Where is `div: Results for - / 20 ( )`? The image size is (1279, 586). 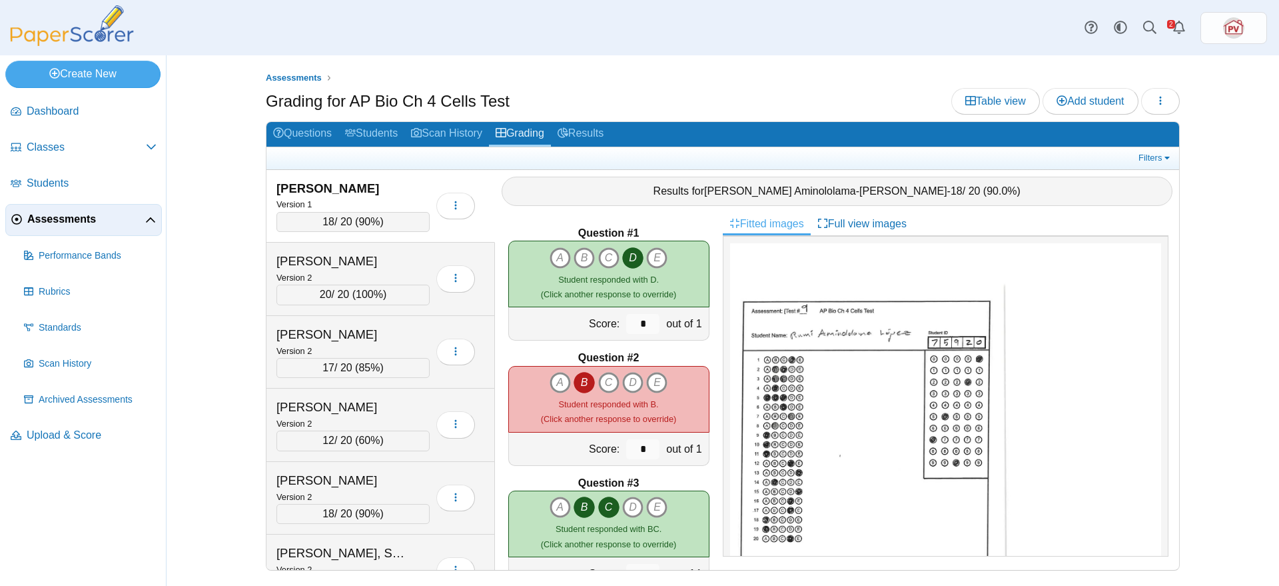 div: Results for - / 20 ( ) is located at coordinates (838, 191).